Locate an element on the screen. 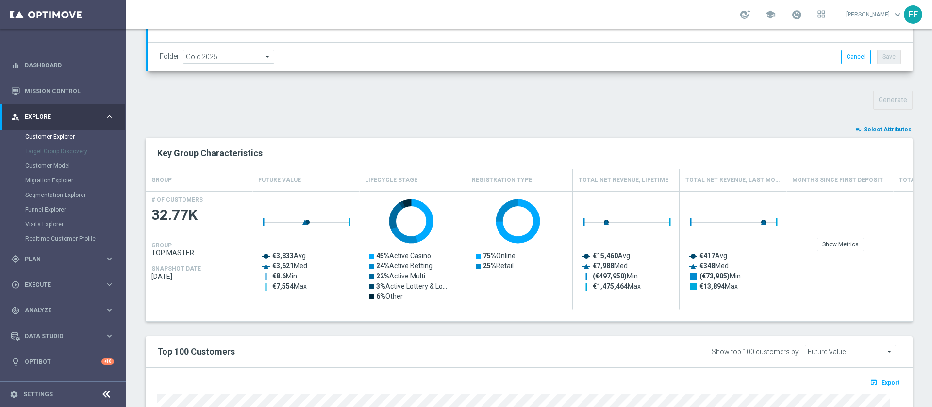 Image resolution: width=932 pixels, height=407 pixels. tspan: €3,833 is located at coordinates (283, 256).